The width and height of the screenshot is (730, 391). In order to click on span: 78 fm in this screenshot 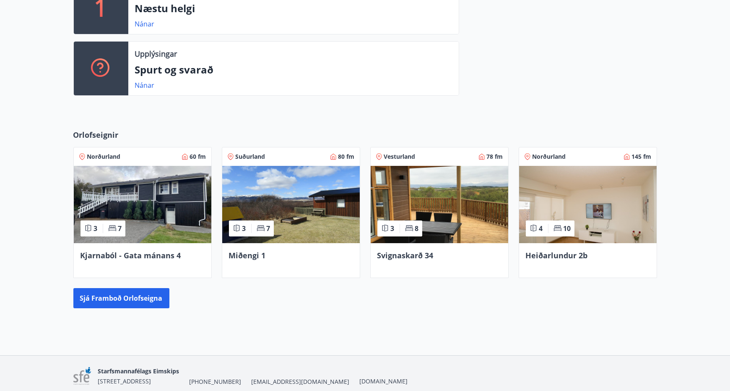, I will do `click(495, 156)`.